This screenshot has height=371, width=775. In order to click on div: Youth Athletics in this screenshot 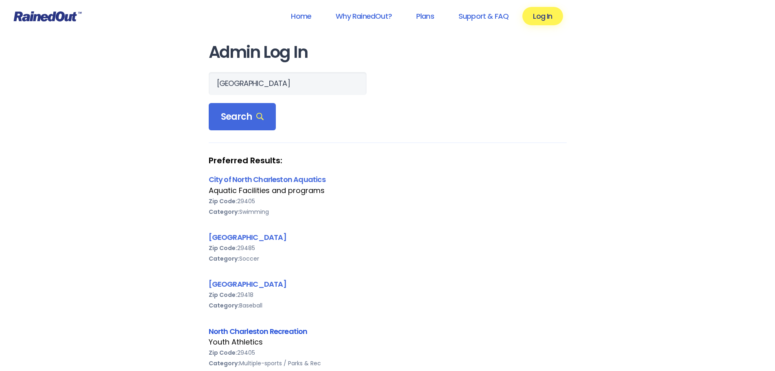, I will do `click(388, 342)`.